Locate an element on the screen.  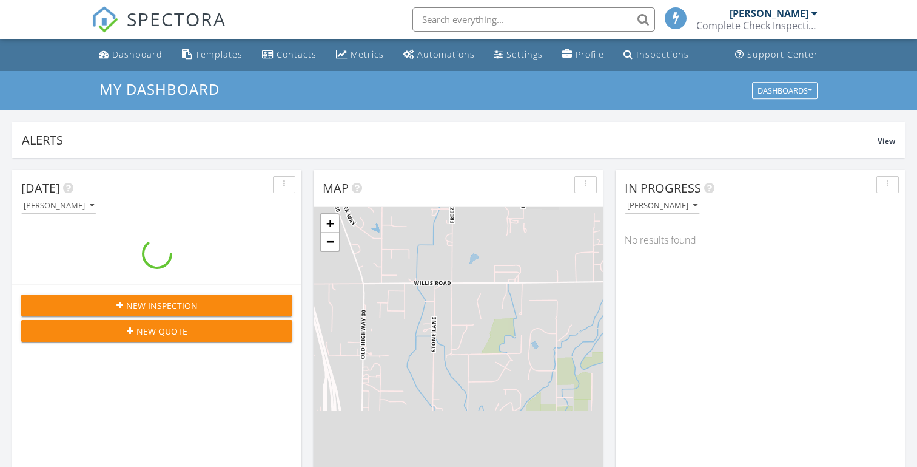
a: Dashboard is located at coordinates (130, 55).